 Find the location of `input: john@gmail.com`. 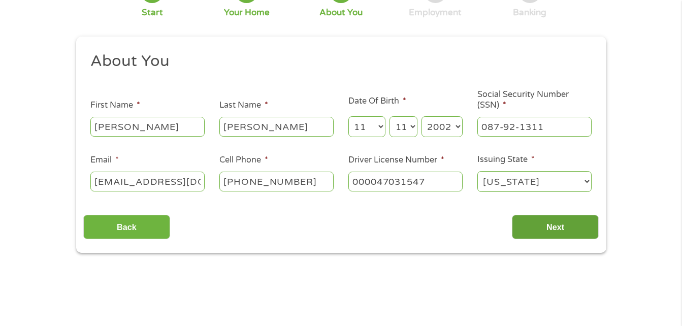

input: john@gmail.com is located at coordinates (147, 181).